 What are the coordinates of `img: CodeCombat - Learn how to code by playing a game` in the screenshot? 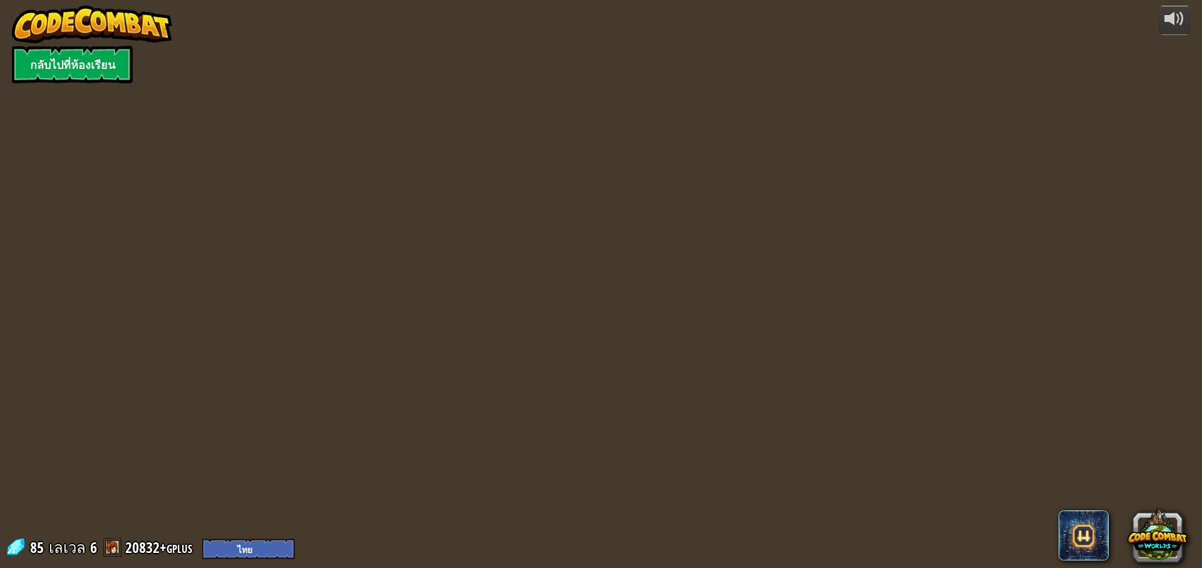 It's located at (92, 24).